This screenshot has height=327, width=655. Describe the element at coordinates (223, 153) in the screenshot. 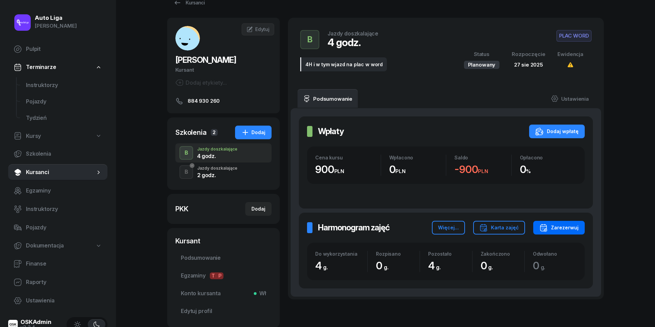

I see `button: BJazdy doszkalające4 godz.` at that location.